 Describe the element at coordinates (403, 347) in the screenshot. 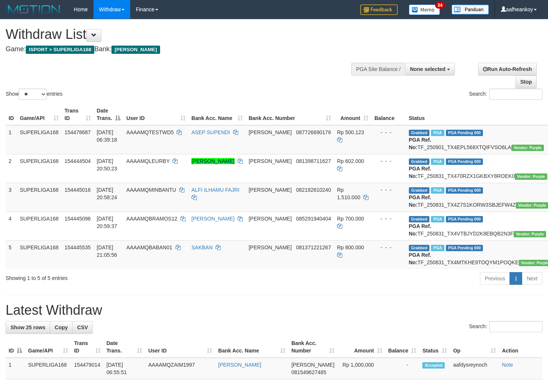

I see `th: Balance: activate to sort column ascending` at that location.